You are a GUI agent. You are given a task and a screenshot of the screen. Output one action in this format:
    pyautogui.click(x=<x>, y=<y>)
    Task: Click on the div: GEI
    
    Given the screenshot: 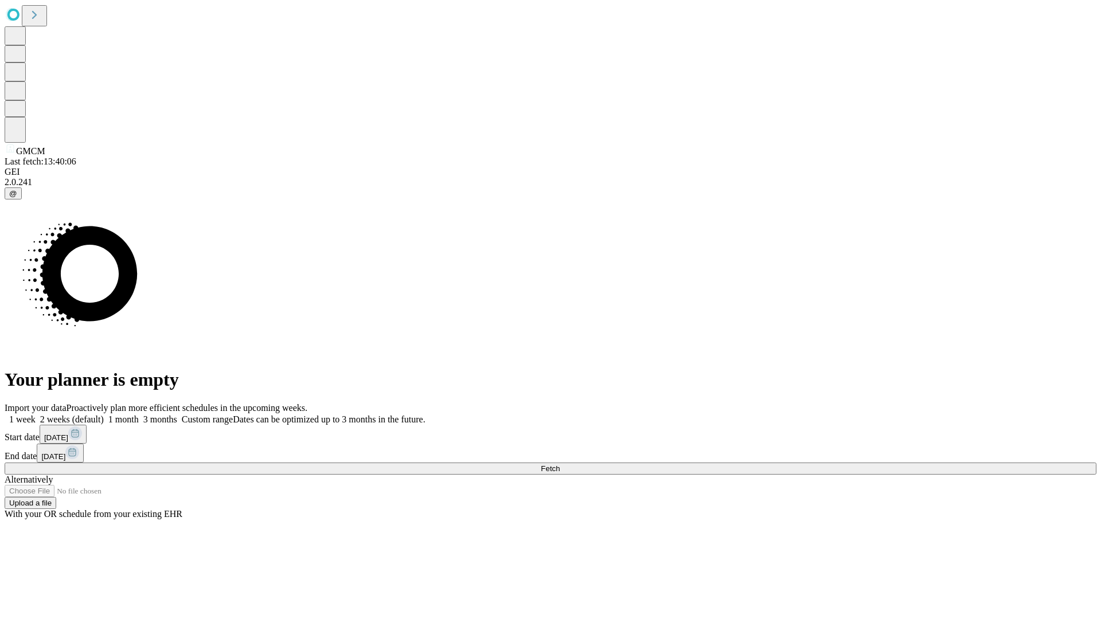 What is the action you would take?
    pyautogui.click(x=550, y=172)
    